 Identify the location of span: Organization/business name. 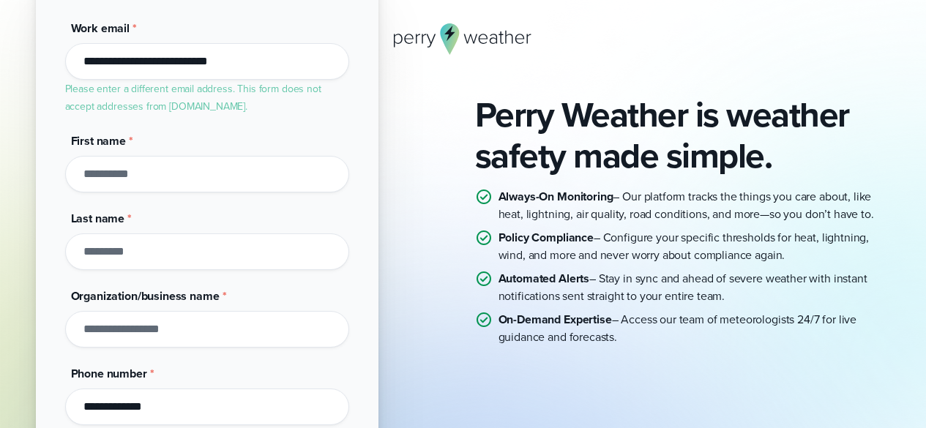
(145, 296).